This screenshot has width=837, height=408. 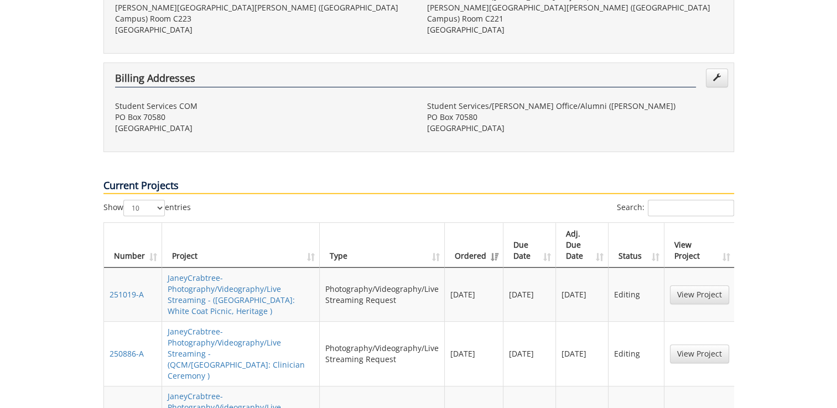 I want to click on h4: Billing Addresses, so click(x=406, y=80).